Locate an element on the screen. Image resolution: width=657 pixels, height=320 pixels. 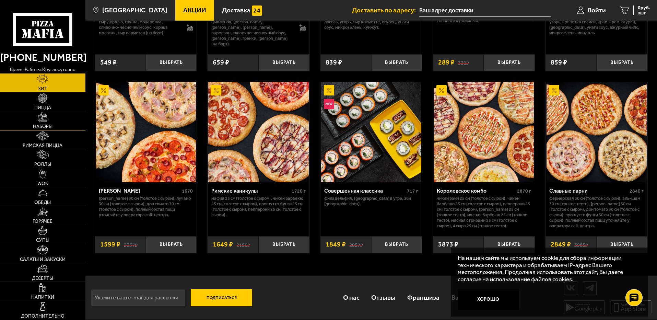
span: Напитки is located at coordinates (43, 297).